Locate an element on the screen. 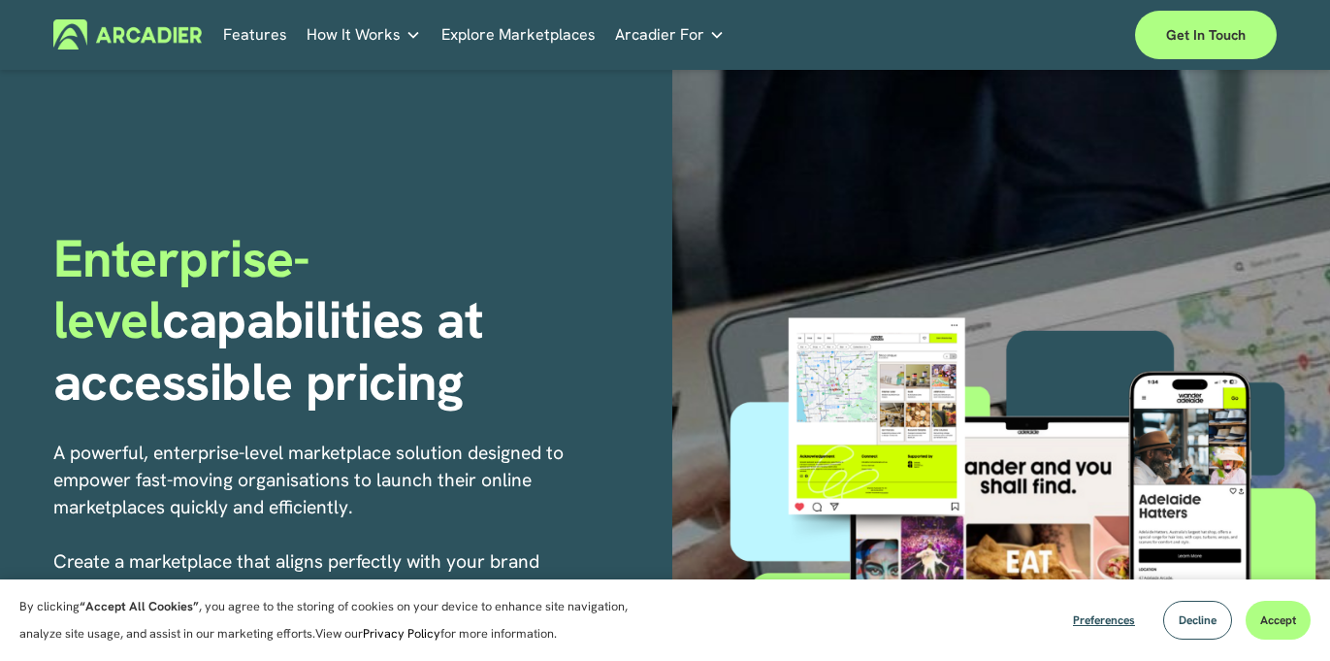  strong: capabilities at accessible pricing is located at coordinates (275, 350).